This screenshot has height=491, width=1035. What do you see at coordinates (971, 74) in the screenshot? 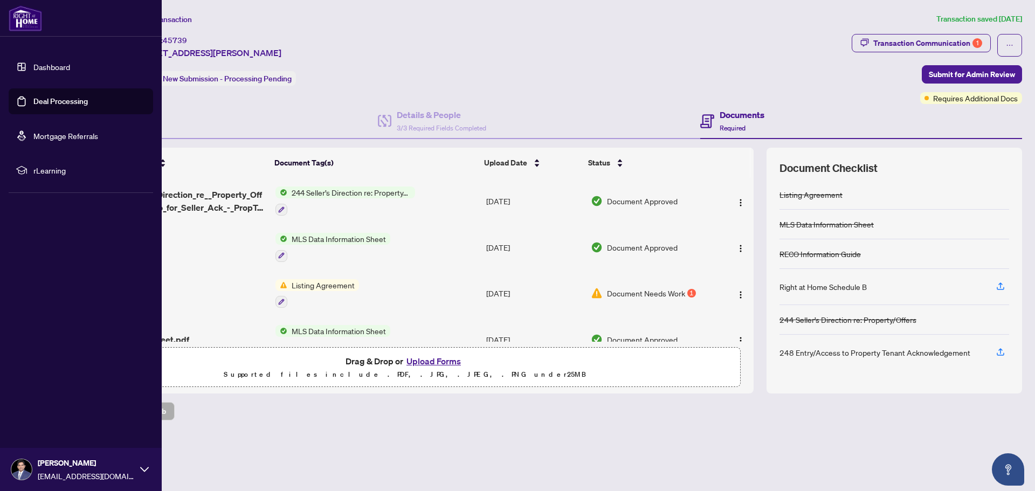
I see `button: Submit for Admin Review` at bounding box center [971, 74].